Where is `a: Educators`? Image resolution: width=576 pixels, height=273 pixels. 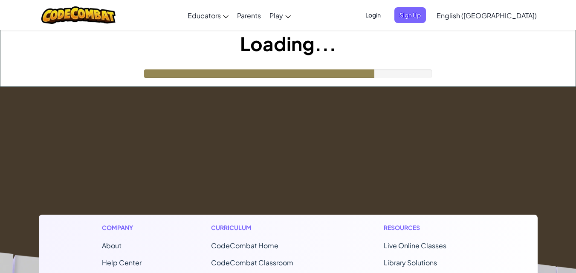 a: Educators is located at coordinates (208, 15).